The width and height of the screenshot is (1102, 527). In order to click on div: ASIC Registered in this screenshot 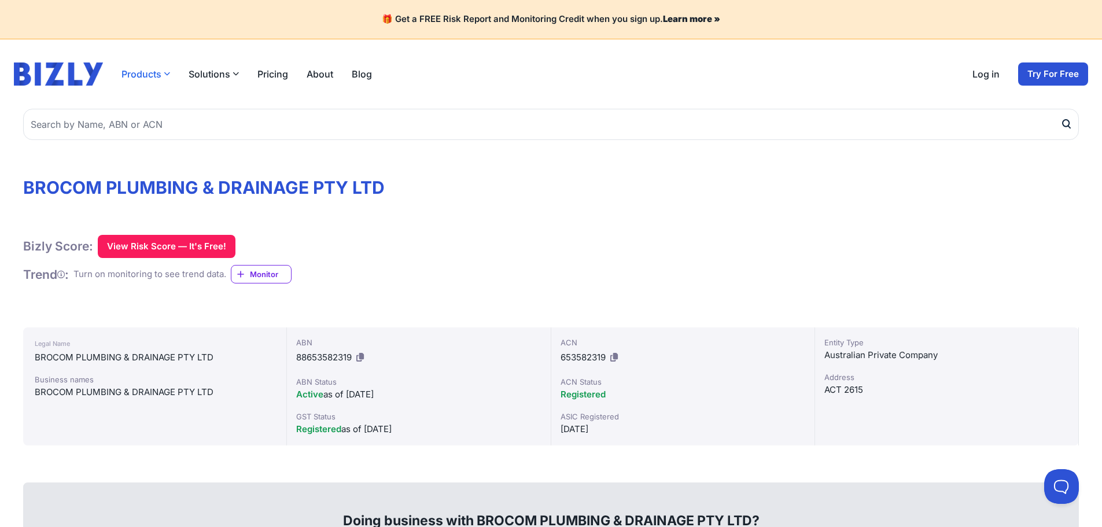, I will do `click(683, 416)`.